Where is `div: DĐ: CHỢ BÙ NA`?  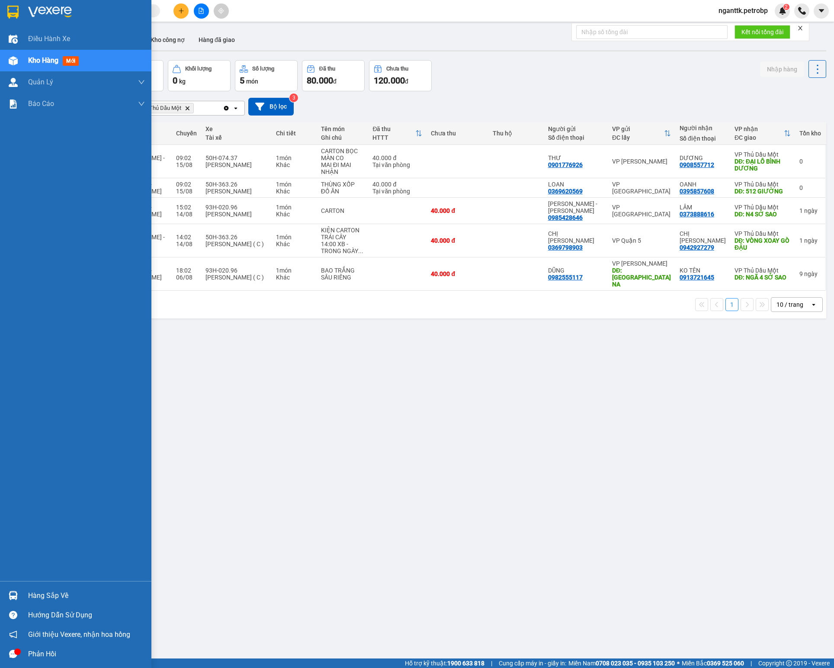 div: DĐ: CHỢ BÙ NA is located at coordinates (641, 277).